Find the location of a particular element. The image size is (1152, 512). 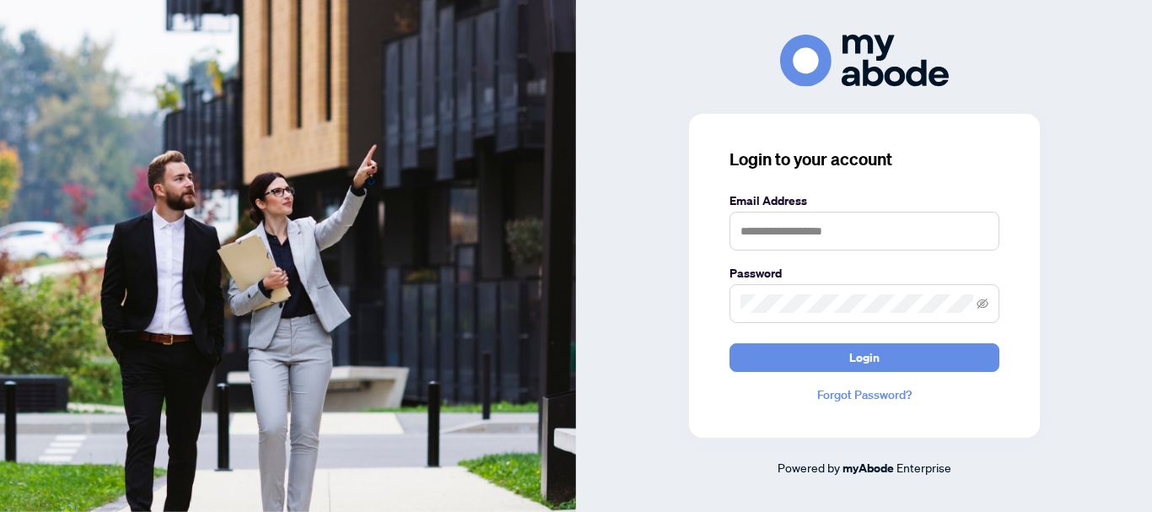

span: Enterprise is located at coordinates (923, 467).